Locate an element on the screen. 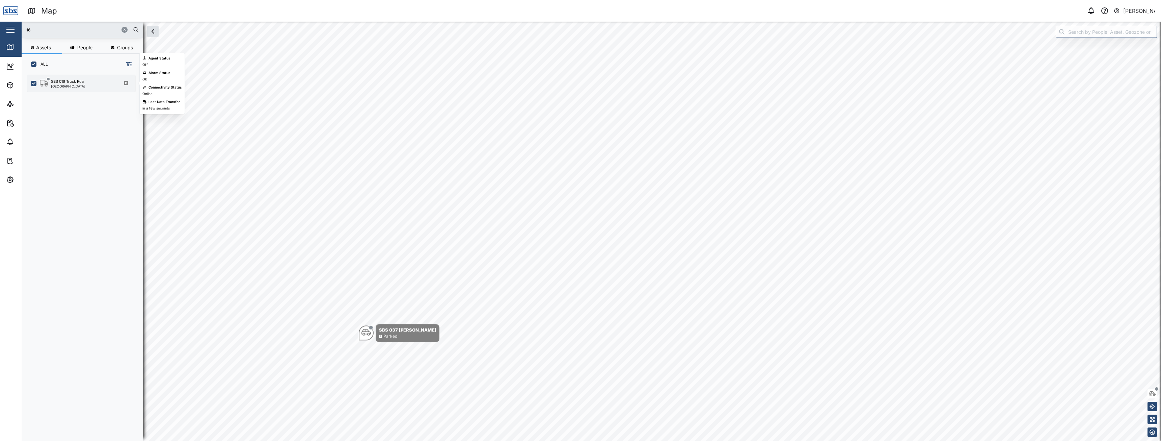 This screenshot has width=1161, height=441. div: Ok is located at coordinates (144, 79).